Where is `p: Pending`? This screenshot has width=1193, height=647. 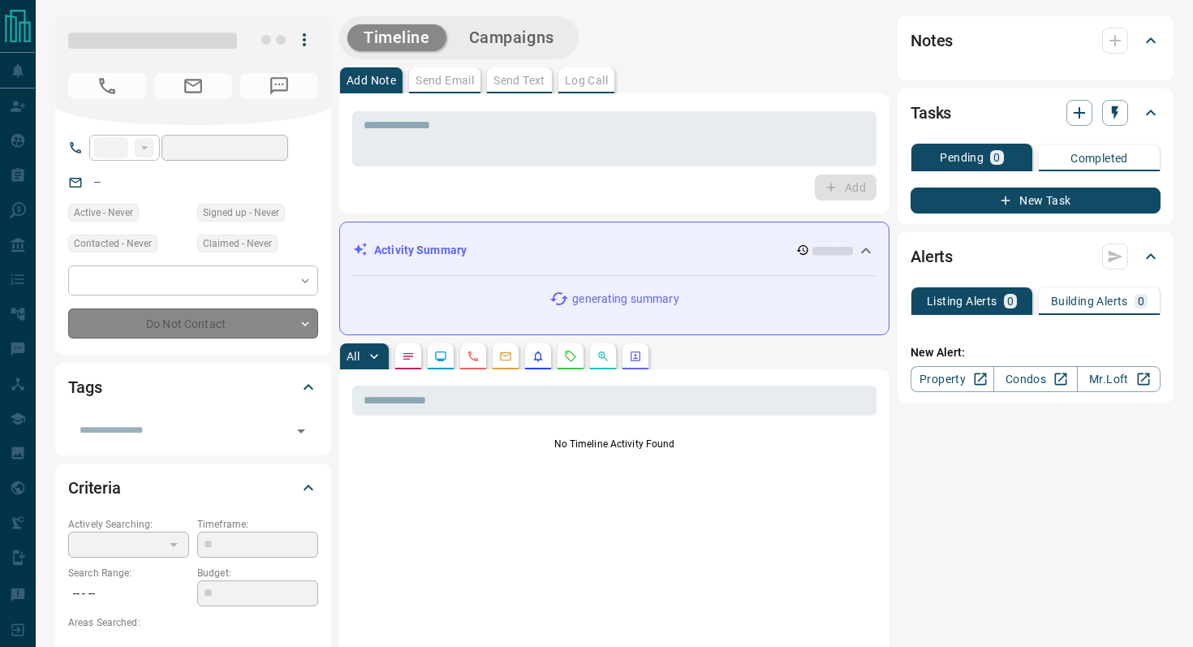 p: Pending is located at coordinates (962, 157).